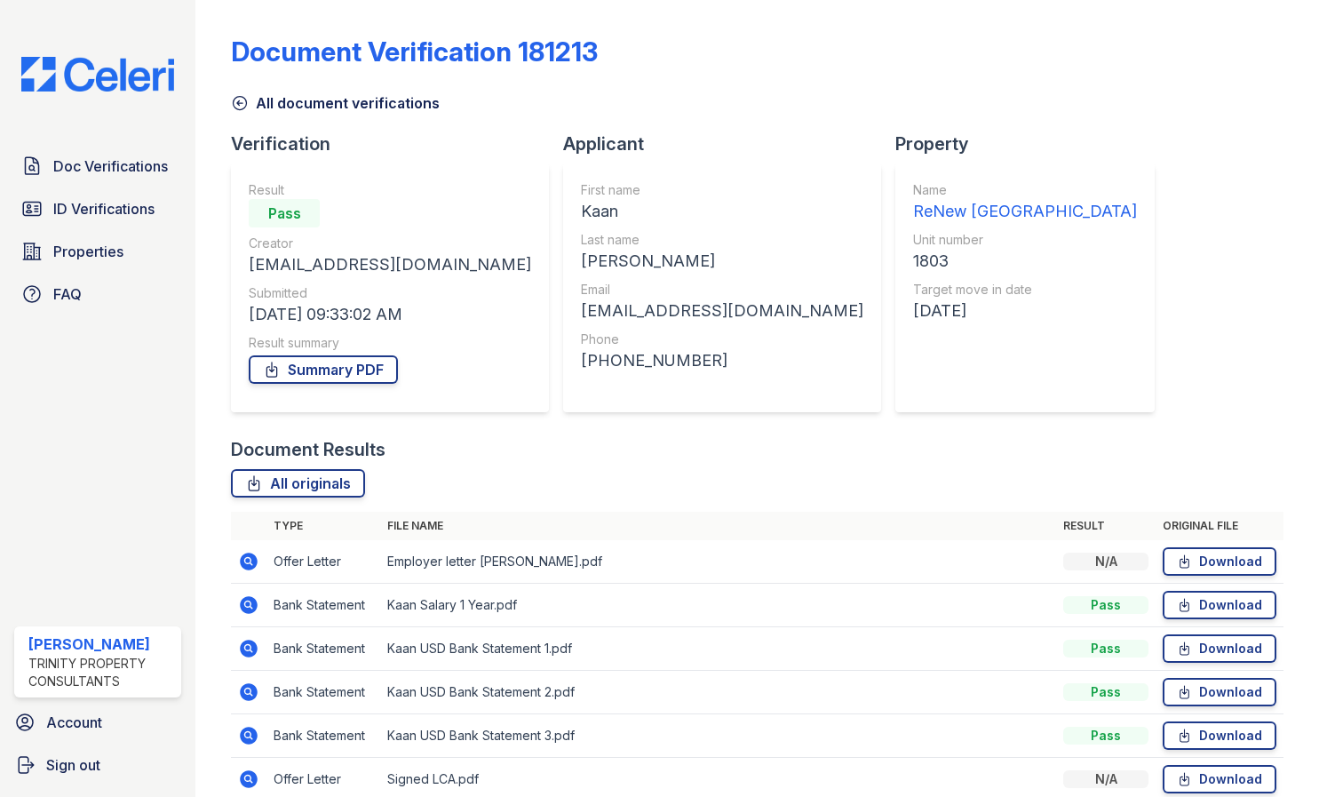  I want to click on div: Phone, so click(722, 339).